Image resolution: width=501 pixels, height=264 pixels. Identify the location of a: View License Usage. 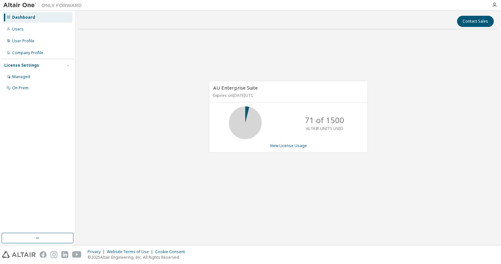
(288, 145).